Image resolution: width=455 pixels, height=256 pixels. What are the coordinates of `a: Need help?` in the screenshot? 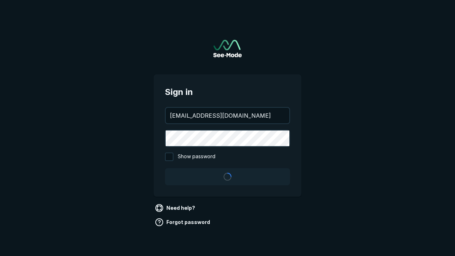 It's located at (176, 208).